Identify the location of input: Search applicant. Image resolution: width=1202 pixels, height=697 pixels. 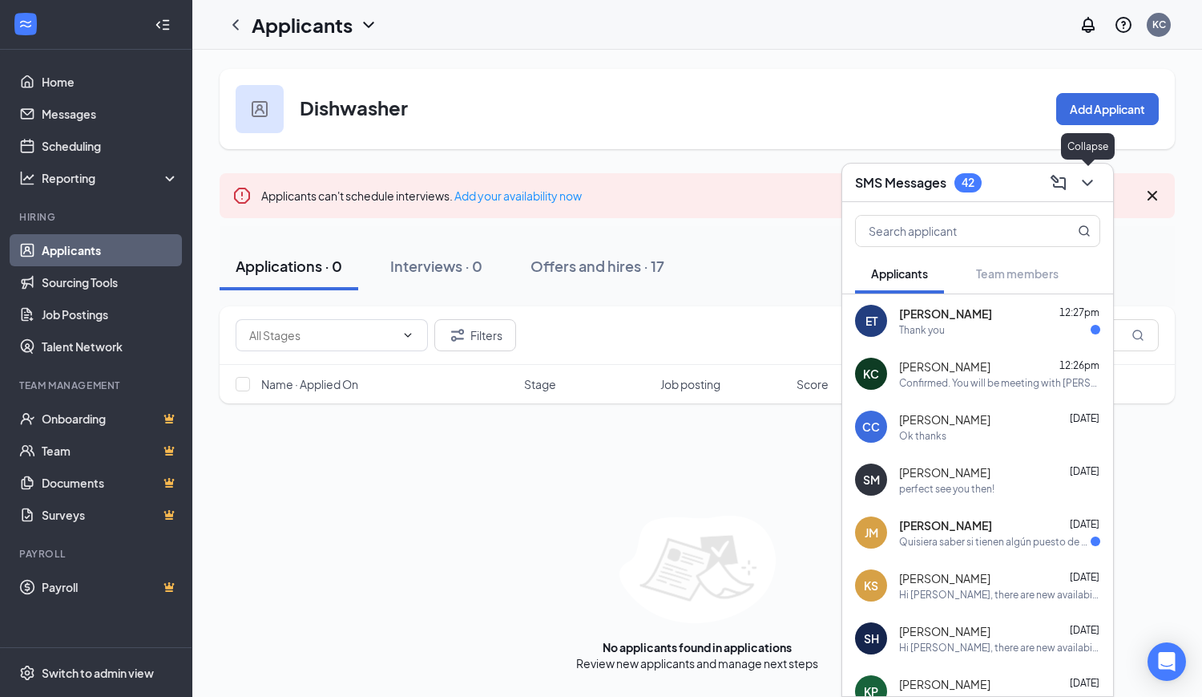
(951, 231).